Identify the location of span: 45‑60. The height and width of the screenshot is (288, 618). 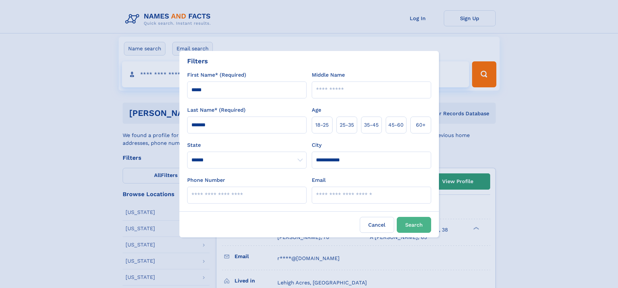
(396, 125).